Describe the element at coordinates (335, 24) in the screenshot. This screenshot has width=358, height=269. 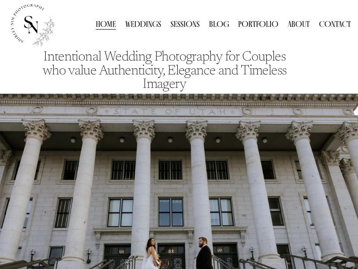
I see `a: Contact` at that location.